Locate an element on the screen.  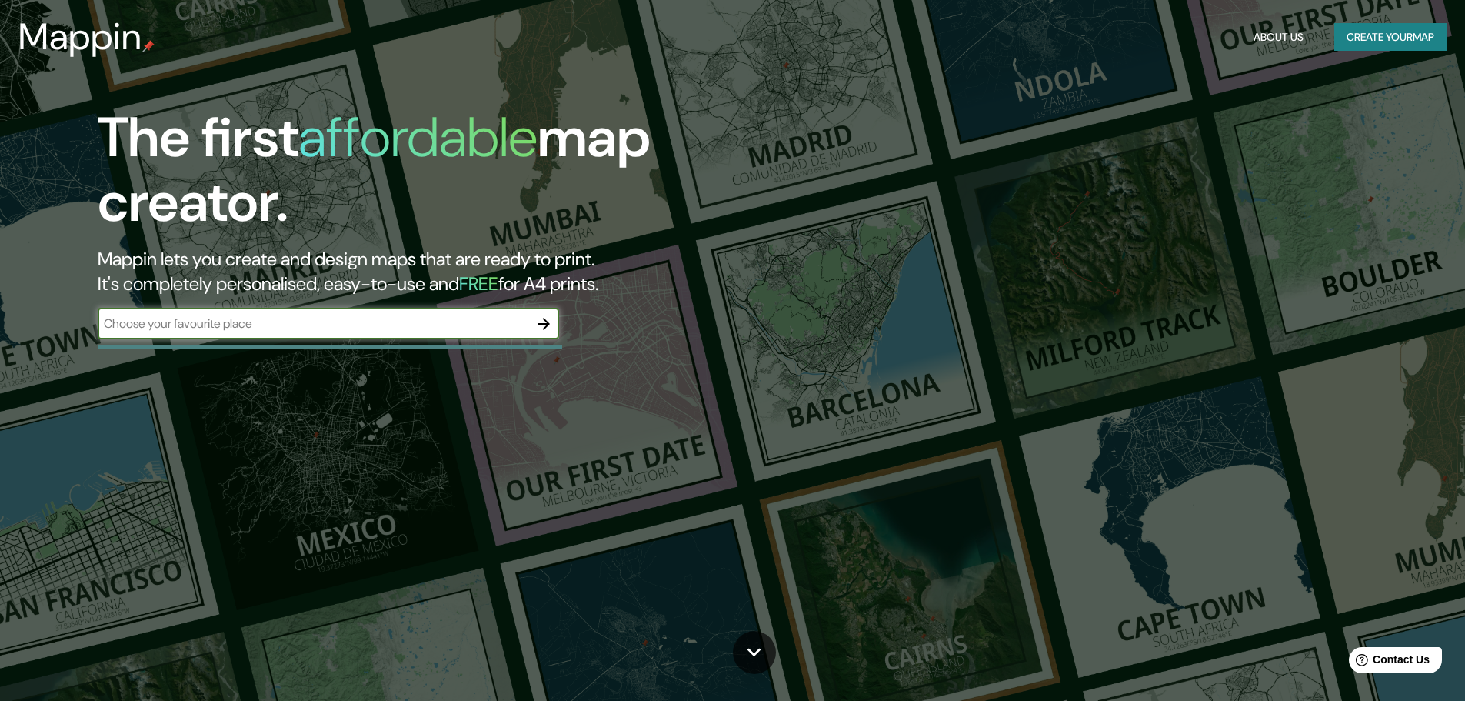
span: Contact Us is located at coordinates (73, 18).